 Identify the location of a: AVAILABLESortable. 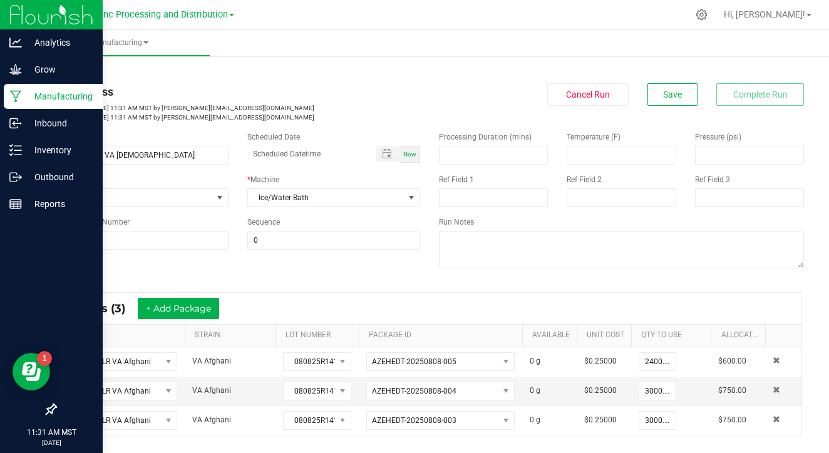
(552, 336).